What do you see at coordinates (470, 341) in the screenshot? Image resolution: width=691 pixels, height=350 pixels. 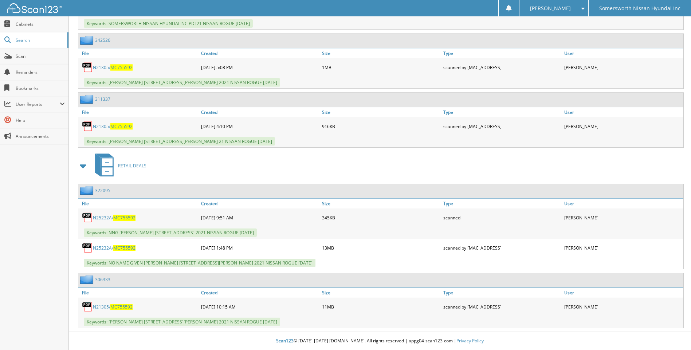 I see `a: Privacy Policy` at bounding box center [470, 341].